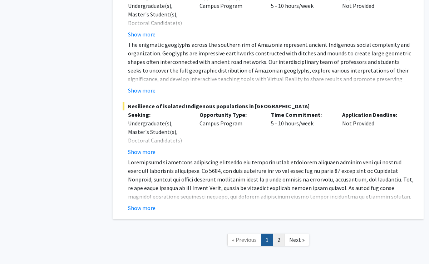 The height and width of the screenshot is (264, 429). Describe the element at coordinates (268, 241) in the screenshot. I see `nav: Page navigation` at that location.